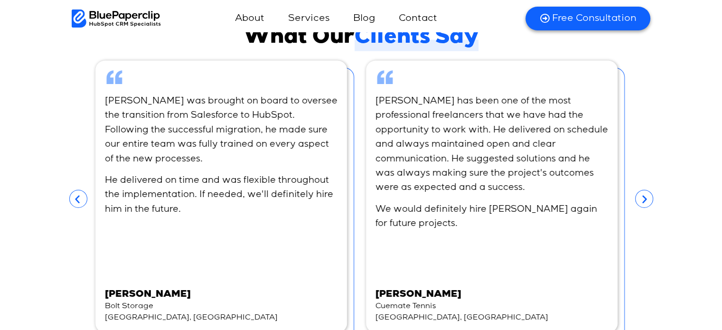 This screenshot has width=722, height=330. Describe the element at coordinates (418, 19) in the screenshot. I see `a: Contact` at that location.